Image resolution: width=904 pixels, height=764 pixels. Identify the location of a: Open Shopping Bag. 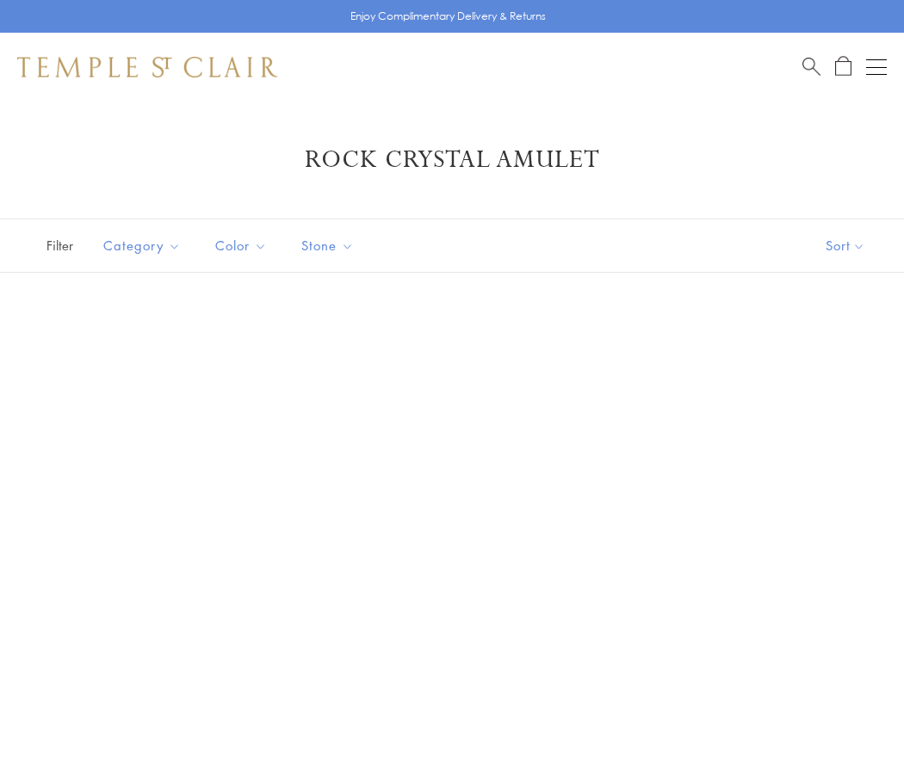
(843, 66).